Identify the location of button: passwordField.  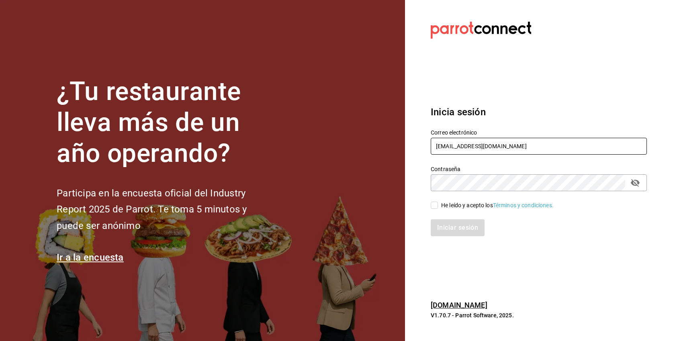
(635, 183).